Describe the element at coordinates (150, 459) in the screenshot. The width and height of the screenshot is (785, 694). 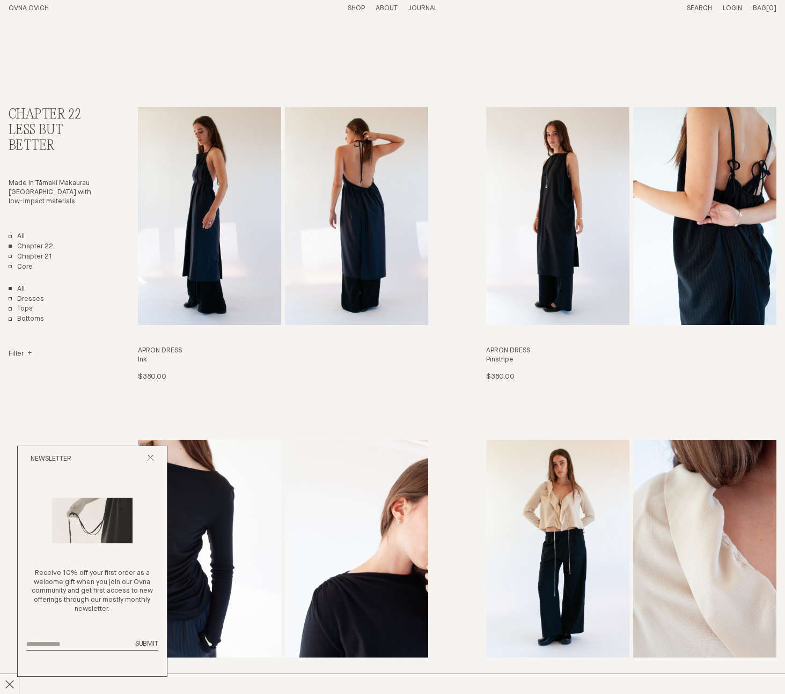
I see `button: Close popup` at that location.